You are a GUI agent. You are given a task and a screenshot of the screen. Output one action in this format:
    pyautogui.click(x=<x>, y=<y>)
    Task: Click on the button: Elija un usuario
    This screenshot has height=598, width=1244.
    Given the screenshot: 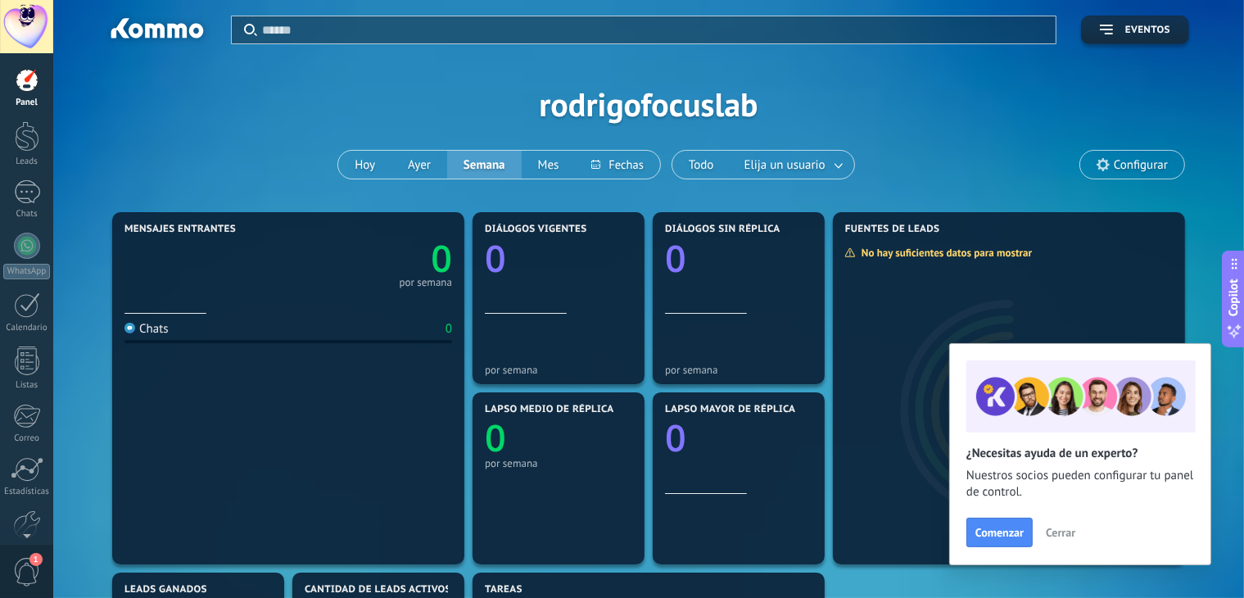 What is the action you would take?
    pyautogui.click(x=792, y=165)
    